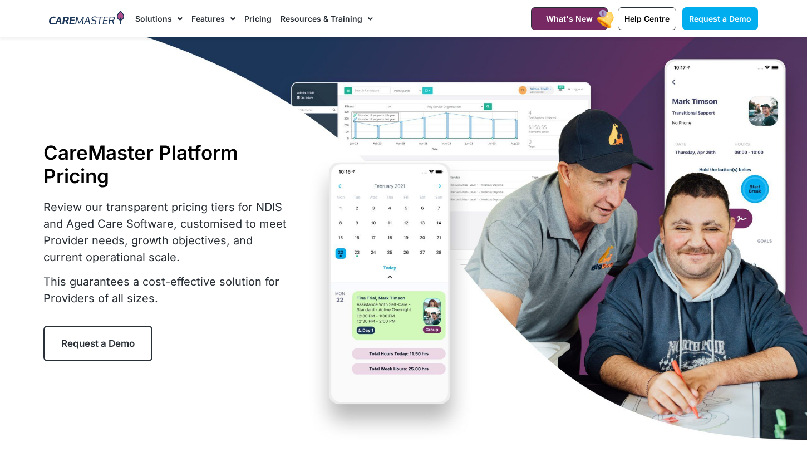 This screenshot has height=452, width=807. I want to click on span: Help Centre, so click(646, 18).